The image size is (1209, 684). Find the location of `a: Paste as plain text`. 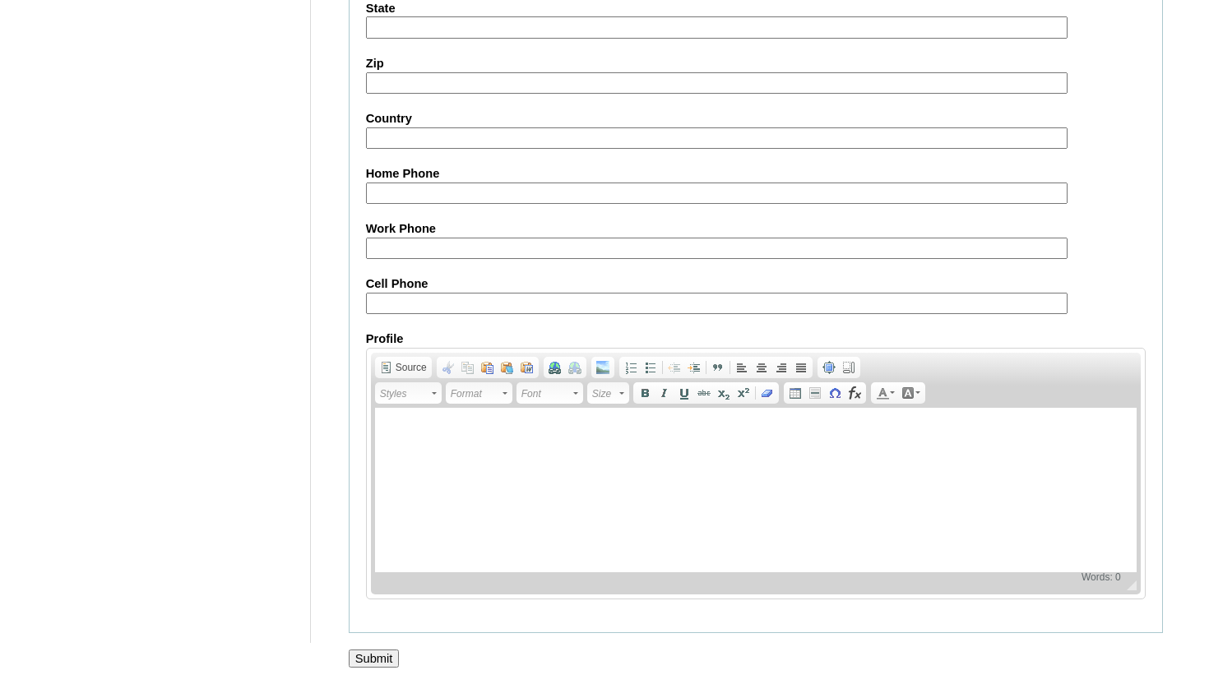

a: Paste as plain text is located at coordinates (507, 368).